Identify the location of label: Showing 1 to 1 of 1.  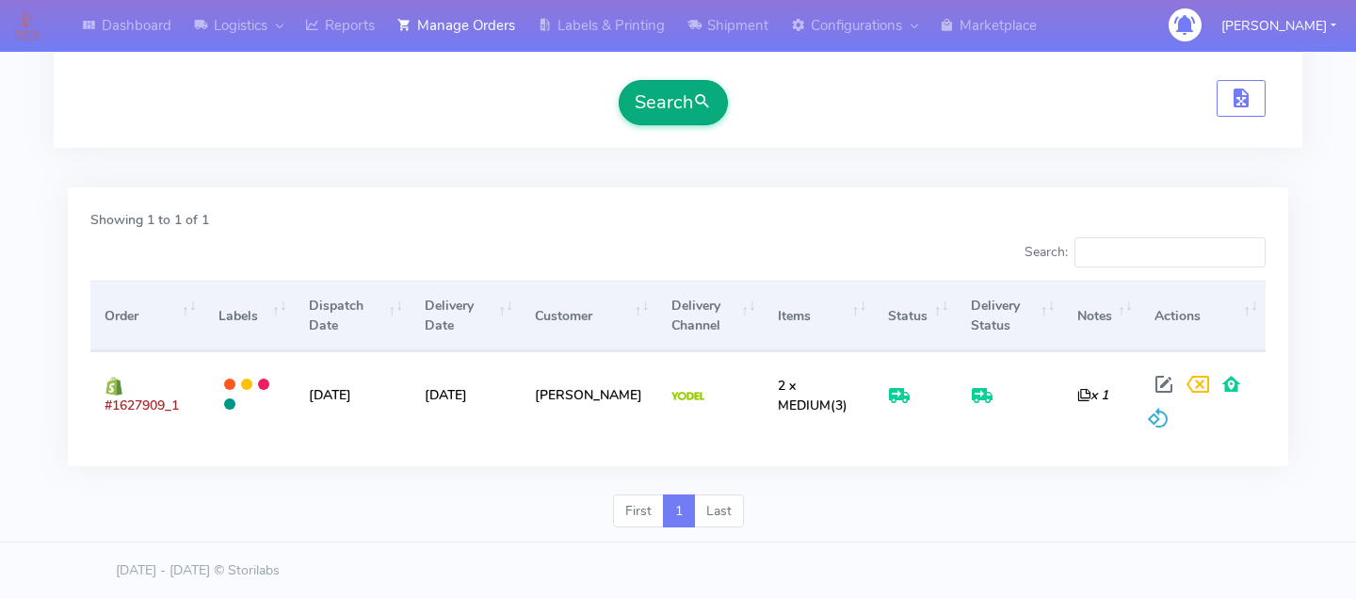
(150, 219).